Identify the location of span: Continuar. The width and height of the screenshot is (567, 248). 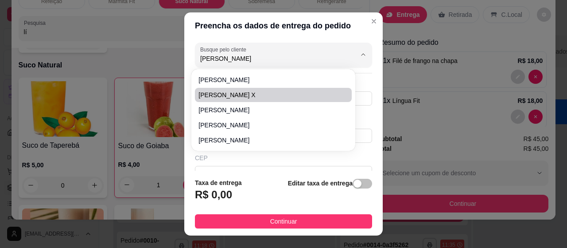
(284, 221).